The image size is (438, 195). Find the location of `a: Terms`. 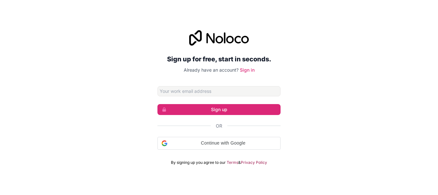

a: Terms is located at coordinates (232, 162).